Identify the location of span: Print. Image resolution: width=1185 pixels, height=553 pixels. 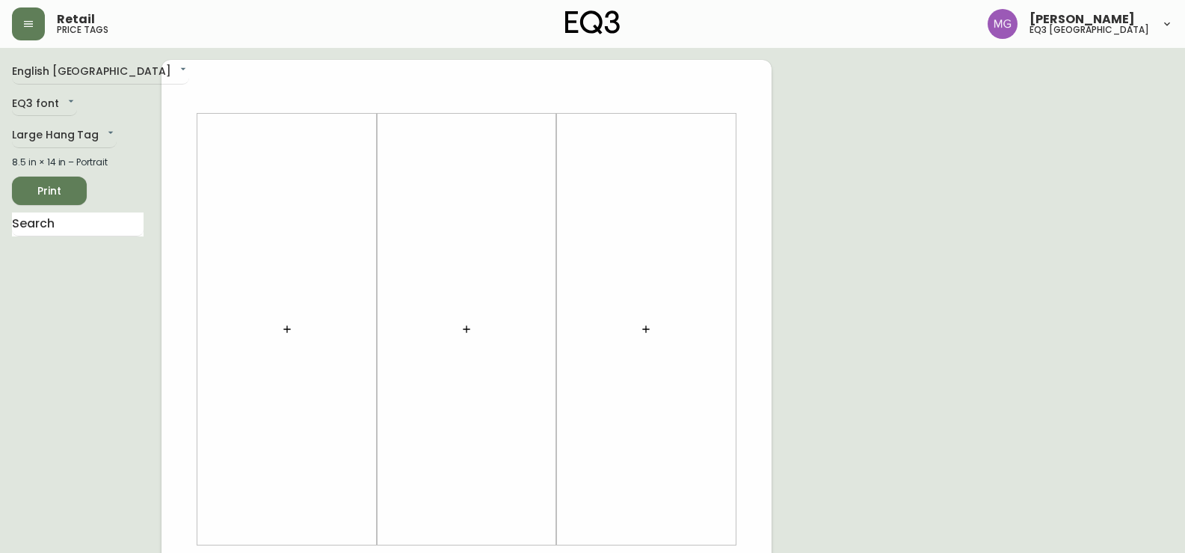
(49, 191).